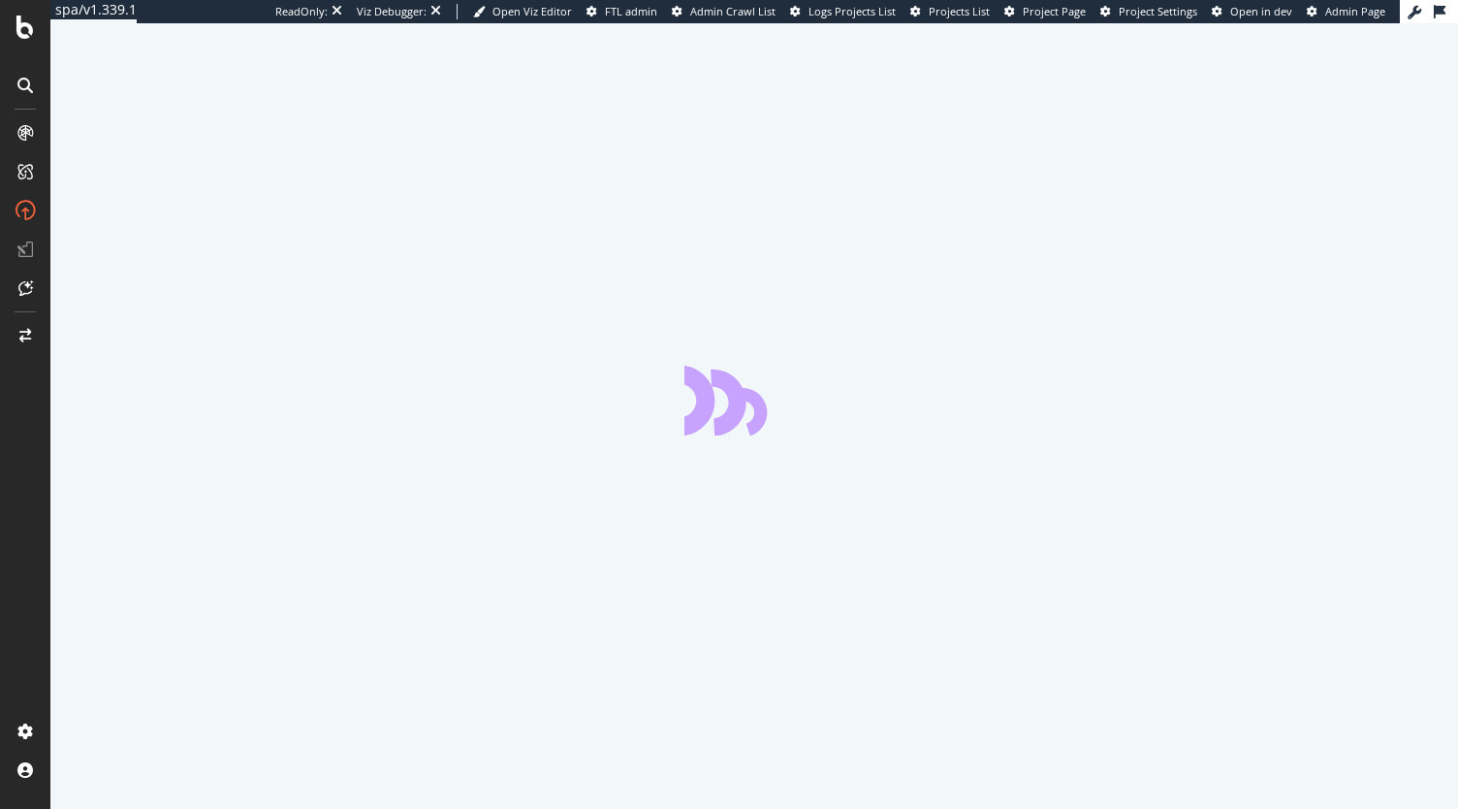  What do you see at coordinates (754, 400) in the screenshot?
I see `div: animation` at bounding box center [754, 400].